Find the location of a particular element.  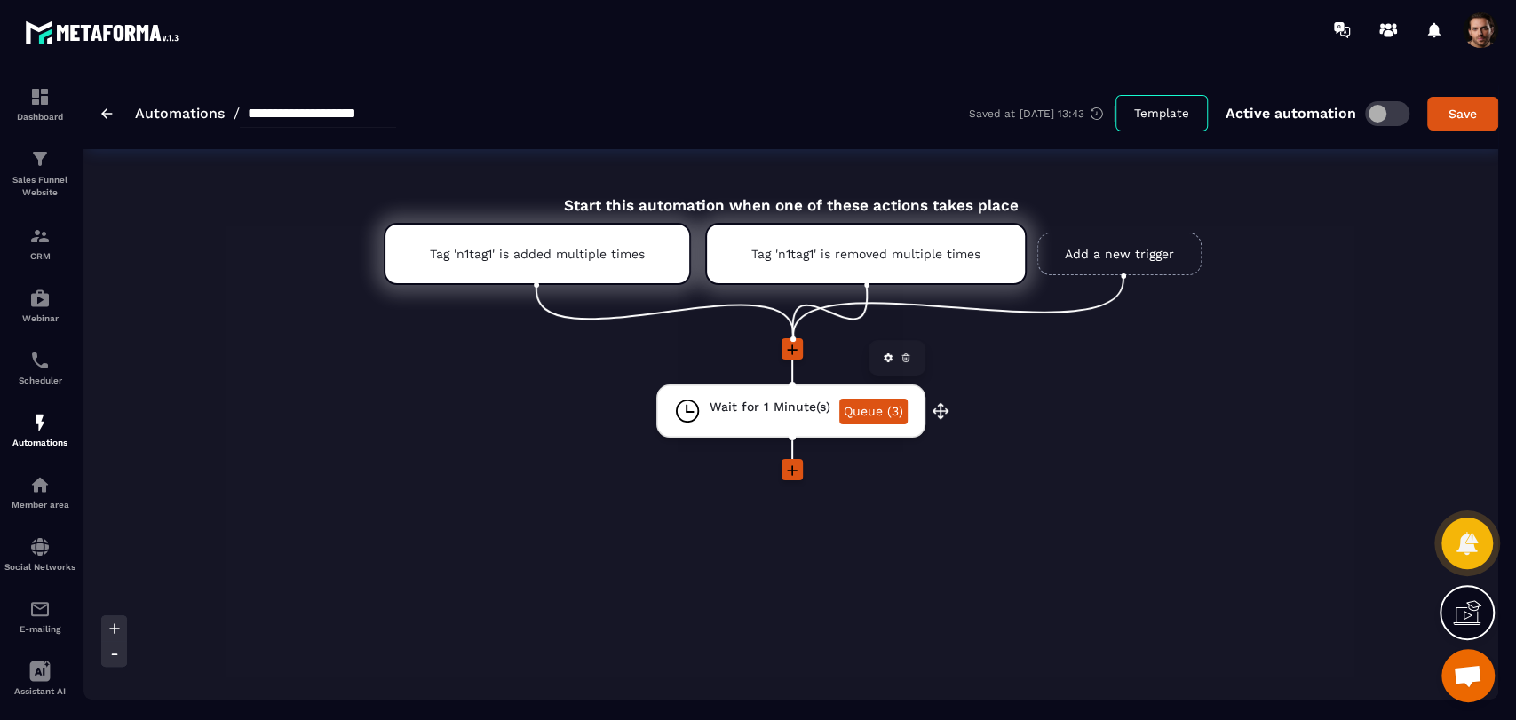

img: arrow is located at coordinates (107, 114).